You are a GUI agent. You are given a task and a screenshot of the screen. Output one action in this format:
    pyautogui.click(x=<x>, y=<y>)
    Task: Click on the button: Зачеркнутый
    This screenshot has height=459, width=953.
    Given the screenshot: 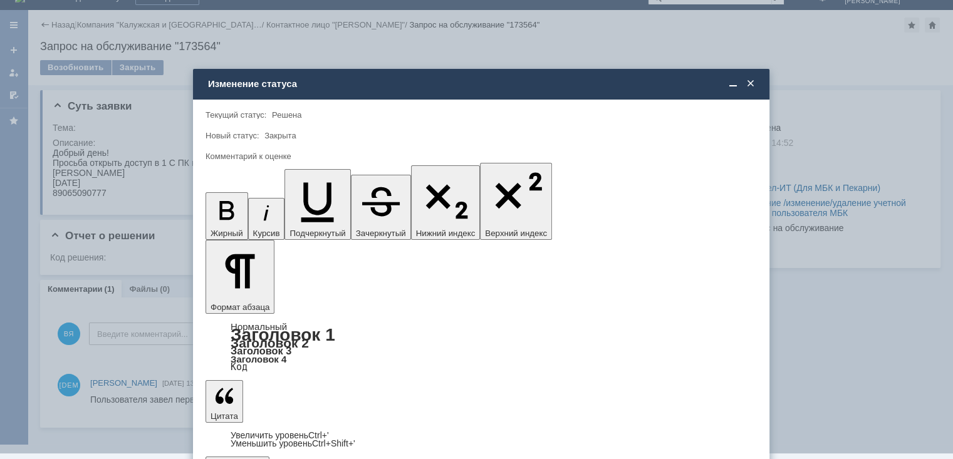 What is the action you would take?
    pyautogui.click(x=381, y=207)
    